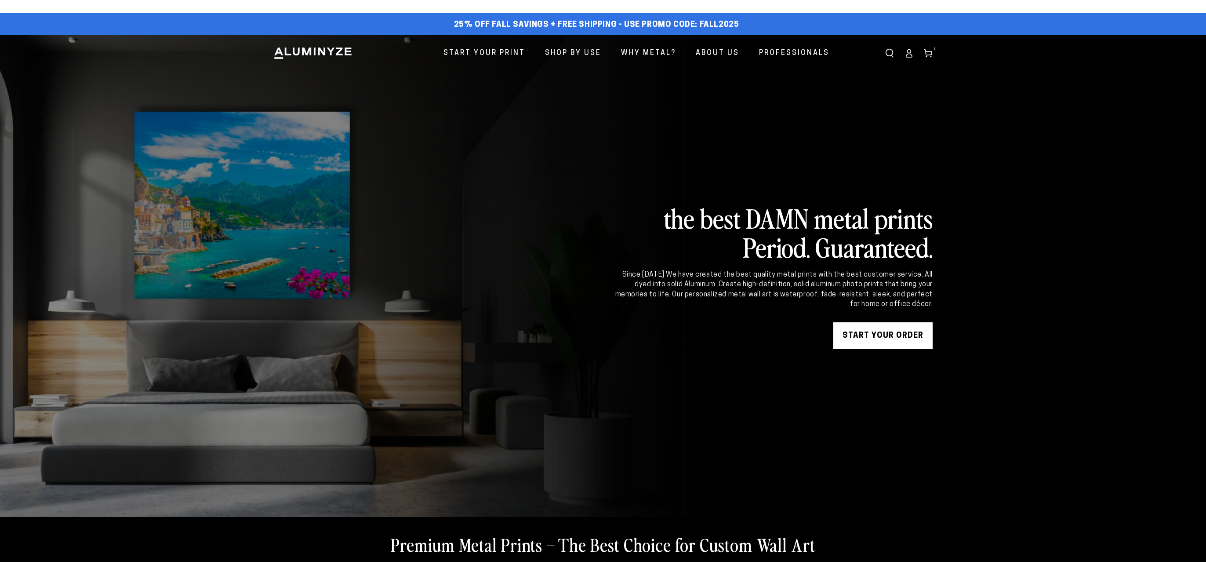 This screenshot has width=1206, height=562. I want to click on summary: Search our site, so click(890, 53).